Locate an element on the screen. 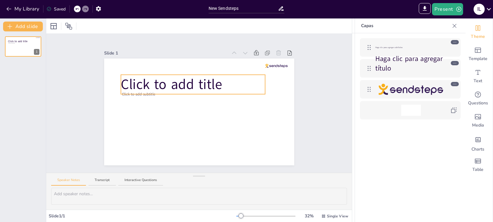 This screenshot has height=222, width=493. div: Layout is located at coordinates (54, 26).